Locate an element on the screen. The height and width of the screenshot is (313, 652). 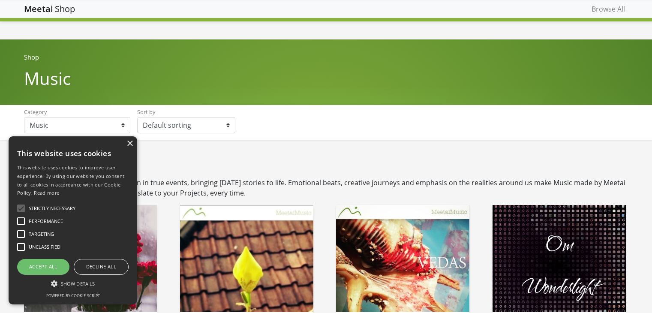
div: Show details is located at coordinates (73, 283).